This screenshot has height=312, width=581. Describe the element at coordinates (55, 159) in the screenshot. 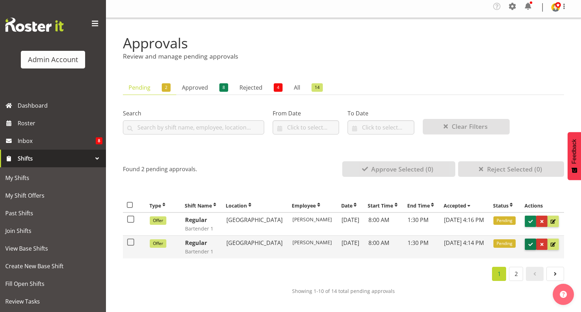

I see `span: Shifts` at that location.